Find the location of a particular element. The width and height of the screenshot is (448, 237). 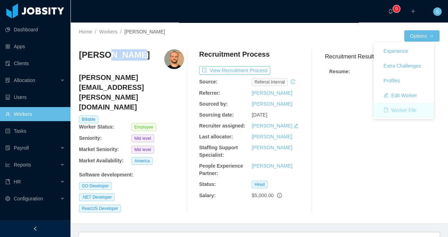

button: Extra Challenges is located at coordinates (402, 66).